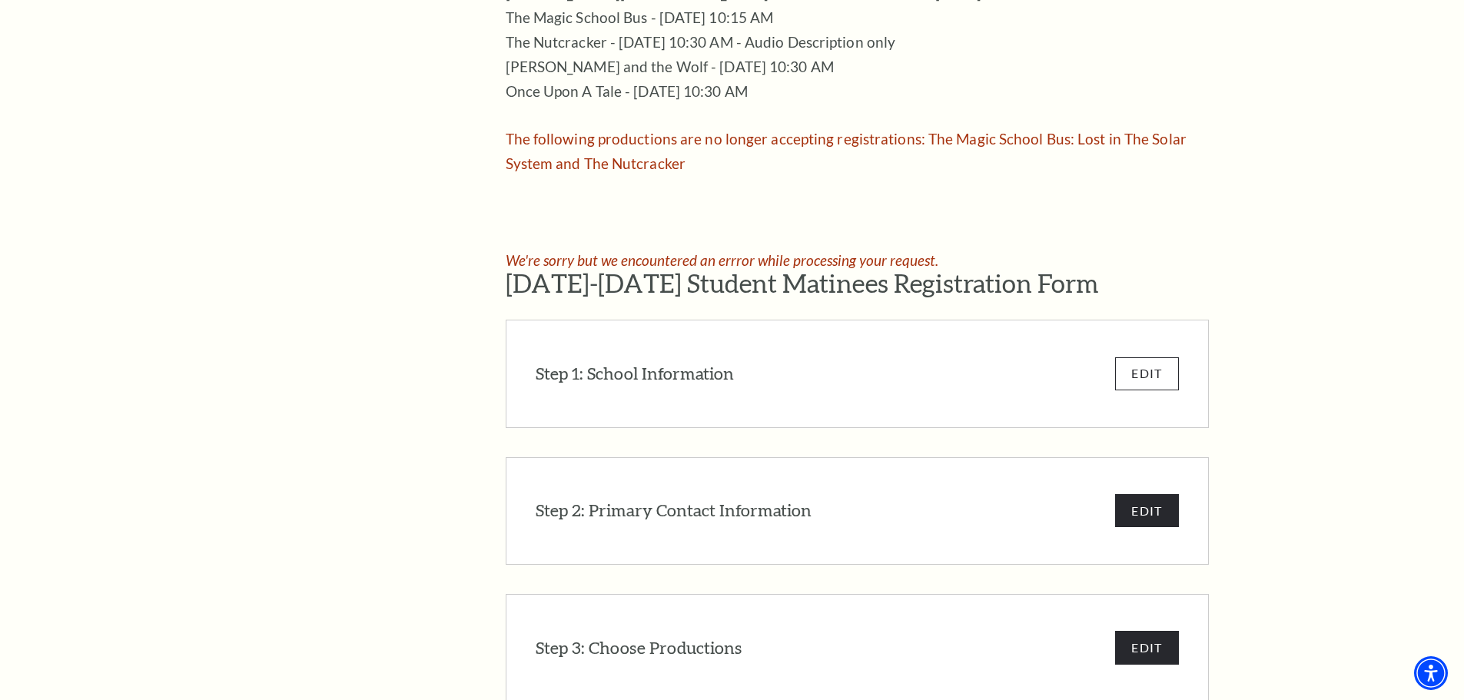 This screenshot has width=1464, height=700. What do you see at coordinates (857, 260) in the screenshot?
I see `div: We're sorry but we encountered an errror while processing your request.` at bounding box center [857, 260].